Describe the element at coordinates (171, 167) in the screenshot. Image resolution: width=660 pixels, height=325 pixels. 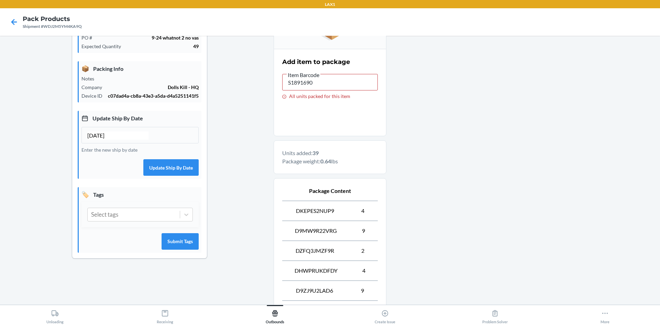
I see `button: Update Ship By Date` at that location.